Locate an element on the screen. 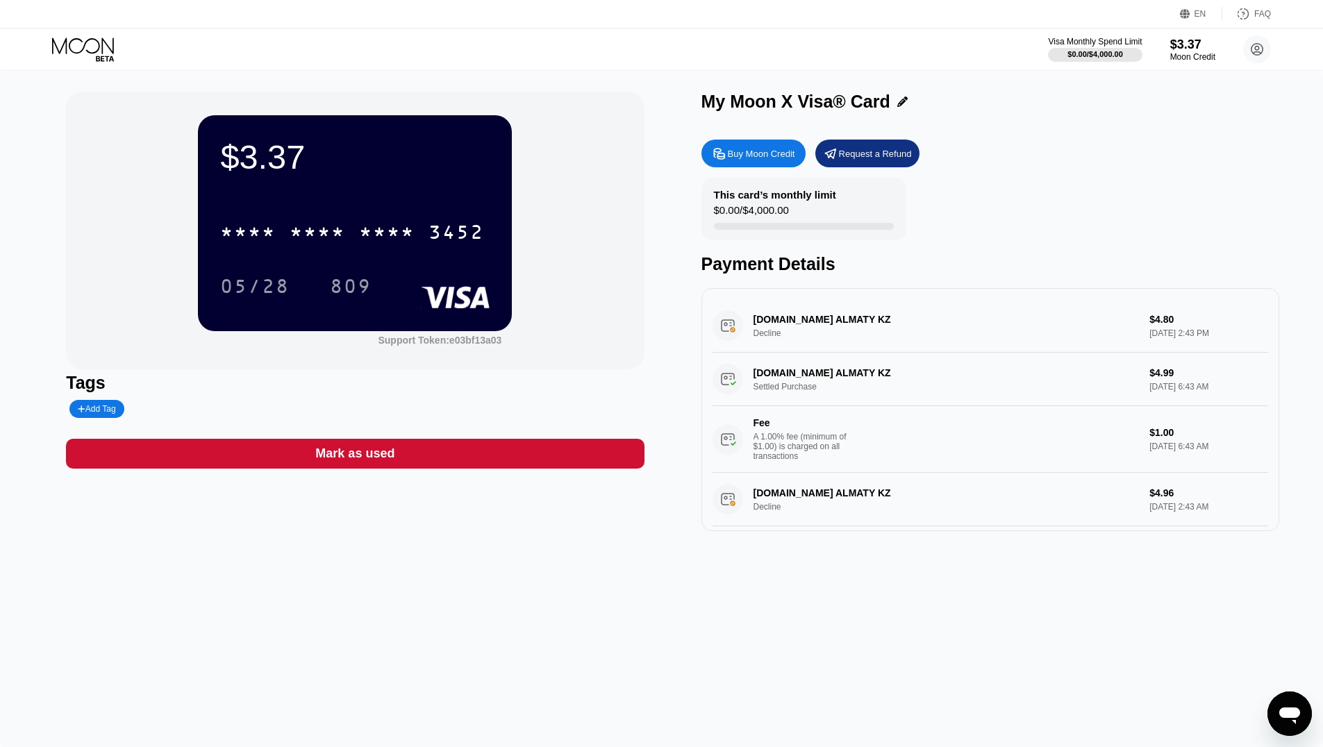  div: Visa Monthly Spend Limit is located at coordinates (1094, 42).